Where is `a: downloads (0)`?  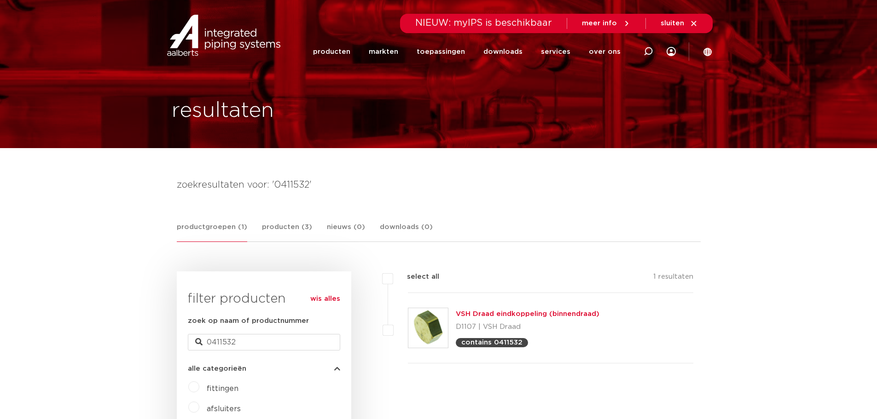
a: downloads (0) is located at coordinates (406, 231).